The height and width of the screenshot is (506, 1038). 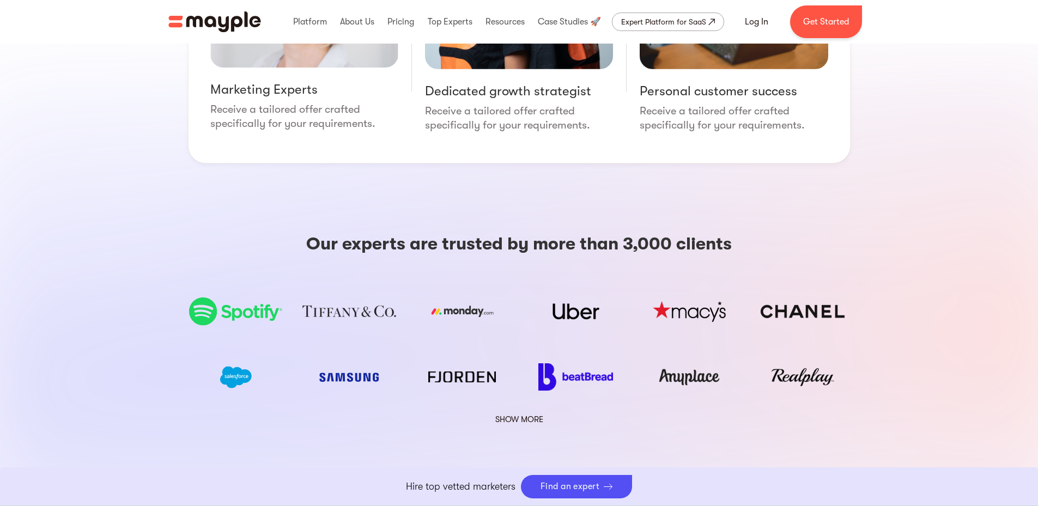 I want to click on p: Hire top vetted marketers, so click(x=460, y=486).